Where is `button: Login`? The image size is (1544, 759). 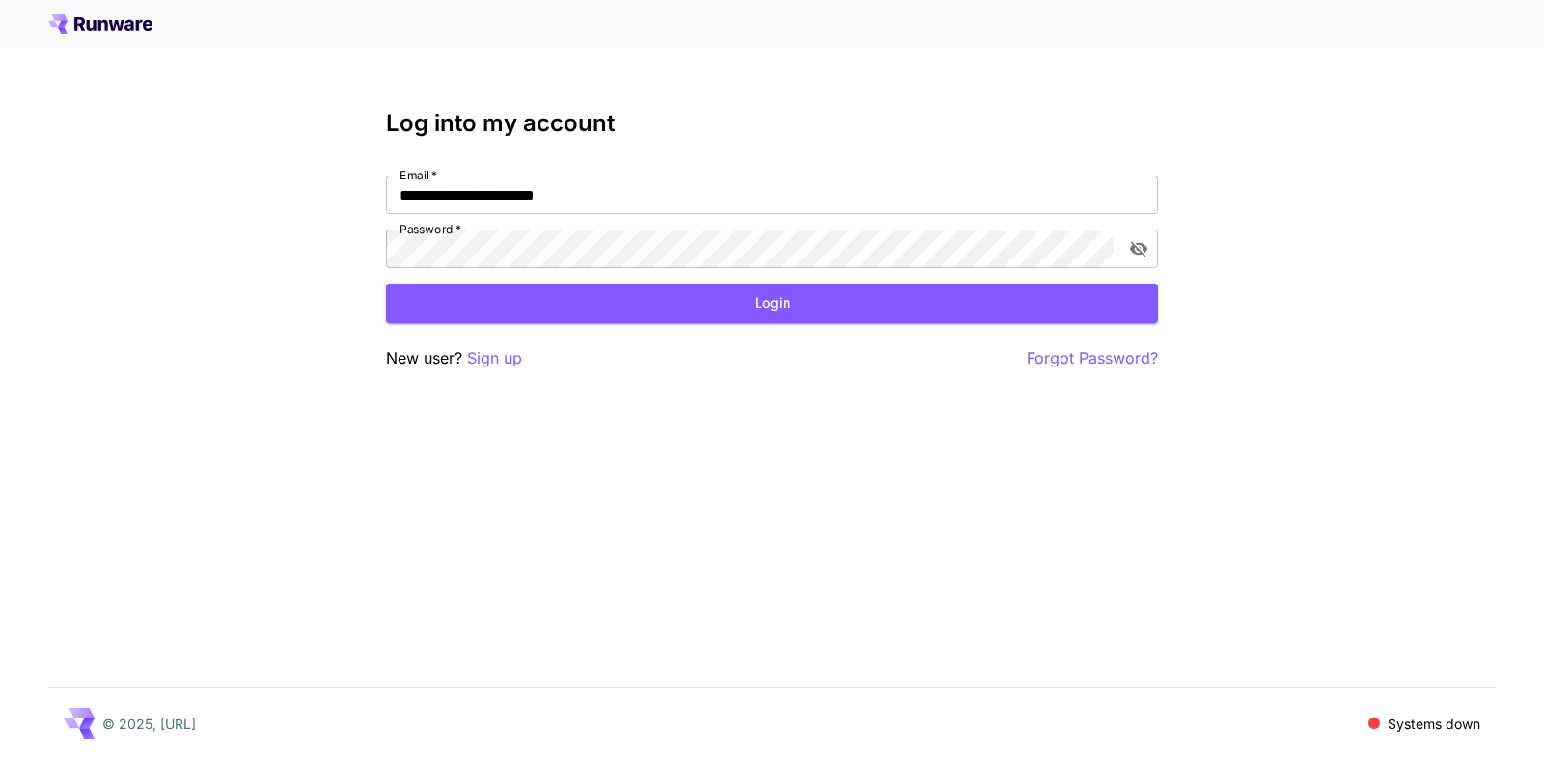 button: Login is located at coordinates (772, 303).